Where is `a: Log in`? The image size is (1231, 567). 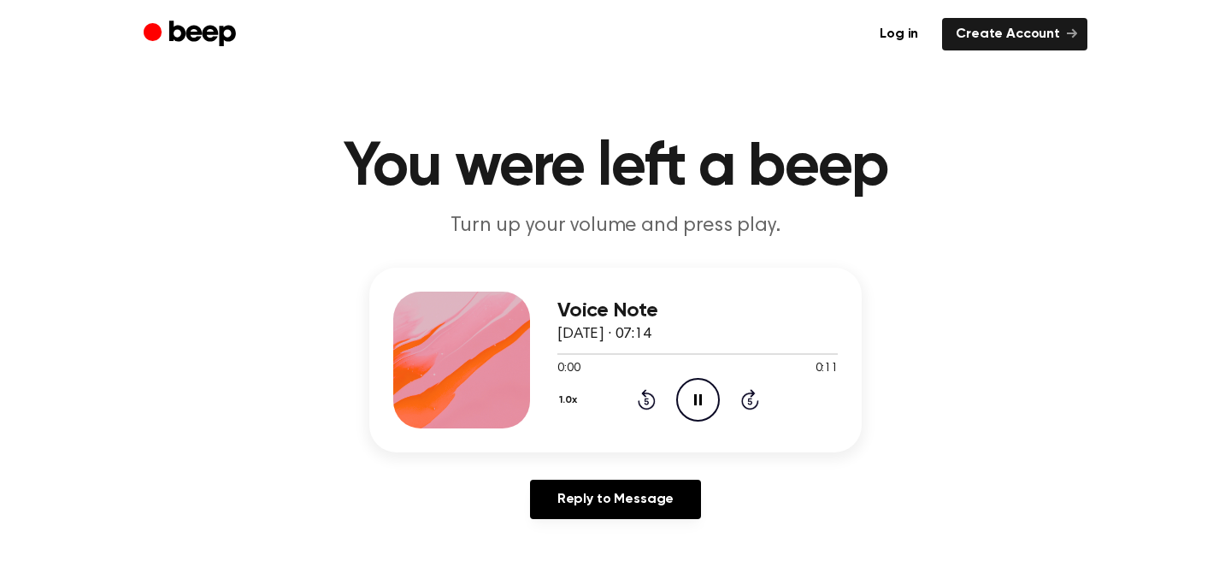
a: Log in is located at coordinates (898, 34).